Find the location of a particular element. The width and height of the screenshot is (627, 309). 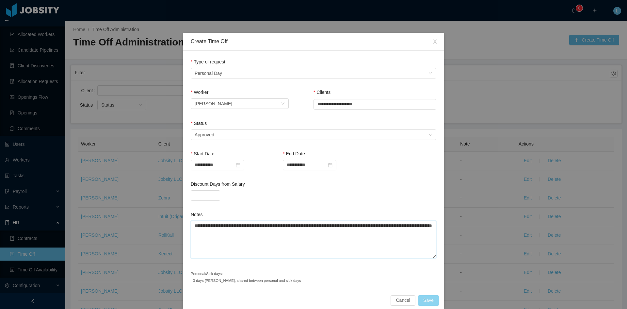

label: Type of request is located at coordinates (208, 62).